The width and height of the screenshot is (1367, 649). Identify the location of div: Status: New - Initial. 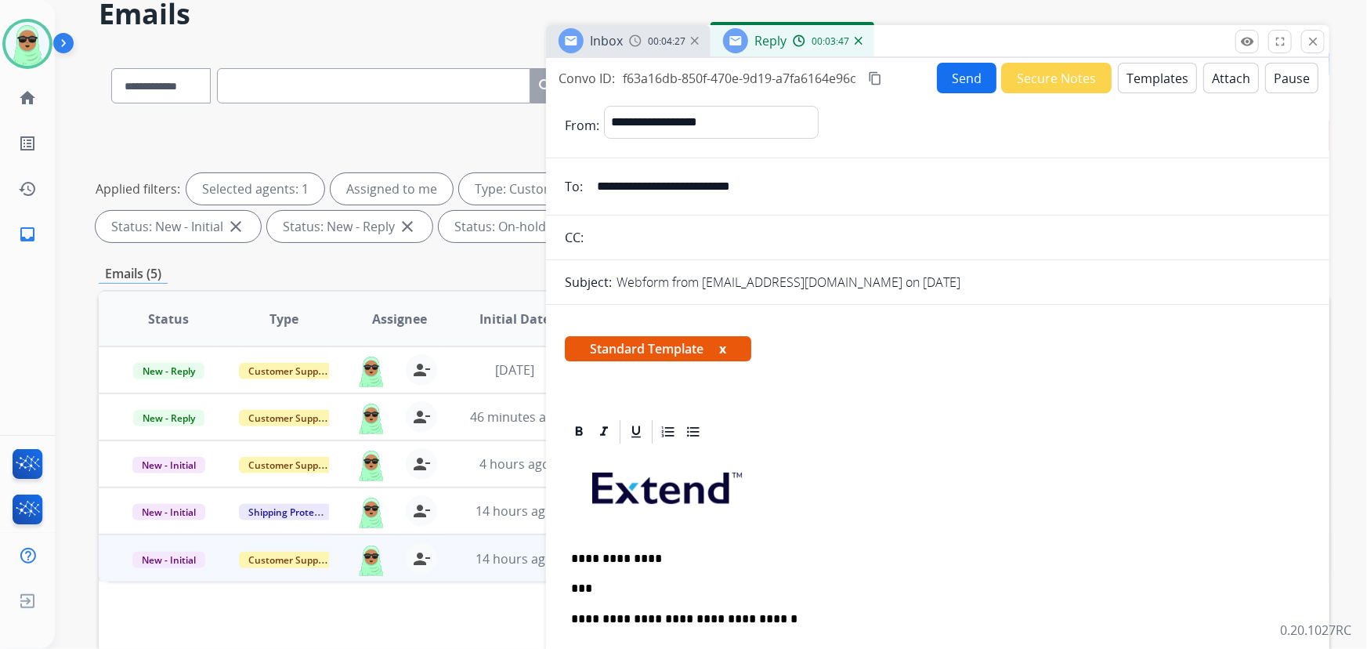
(178, 226).